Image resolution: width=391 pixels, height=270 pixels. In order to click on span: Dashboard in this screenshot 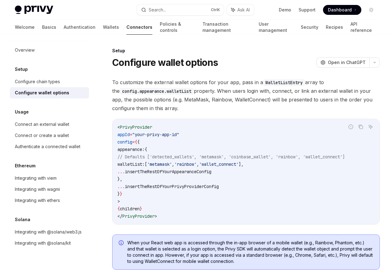, I will do `click(339, 10)`.